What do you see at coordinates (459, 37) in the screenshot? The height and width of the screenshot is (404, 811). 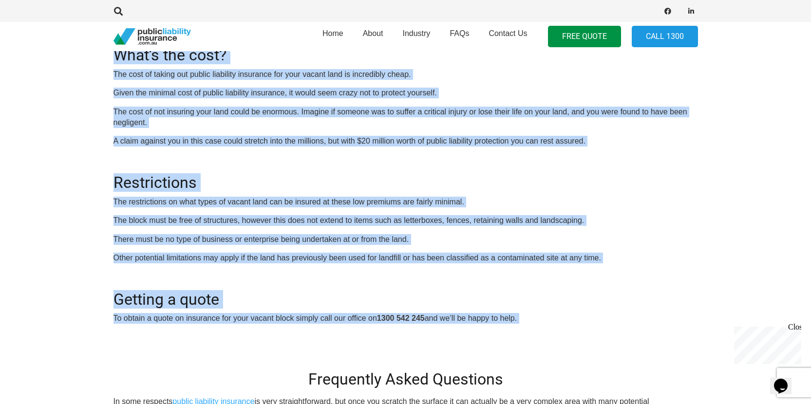 I see `a: FAQs` at bounding box center [459, 37].